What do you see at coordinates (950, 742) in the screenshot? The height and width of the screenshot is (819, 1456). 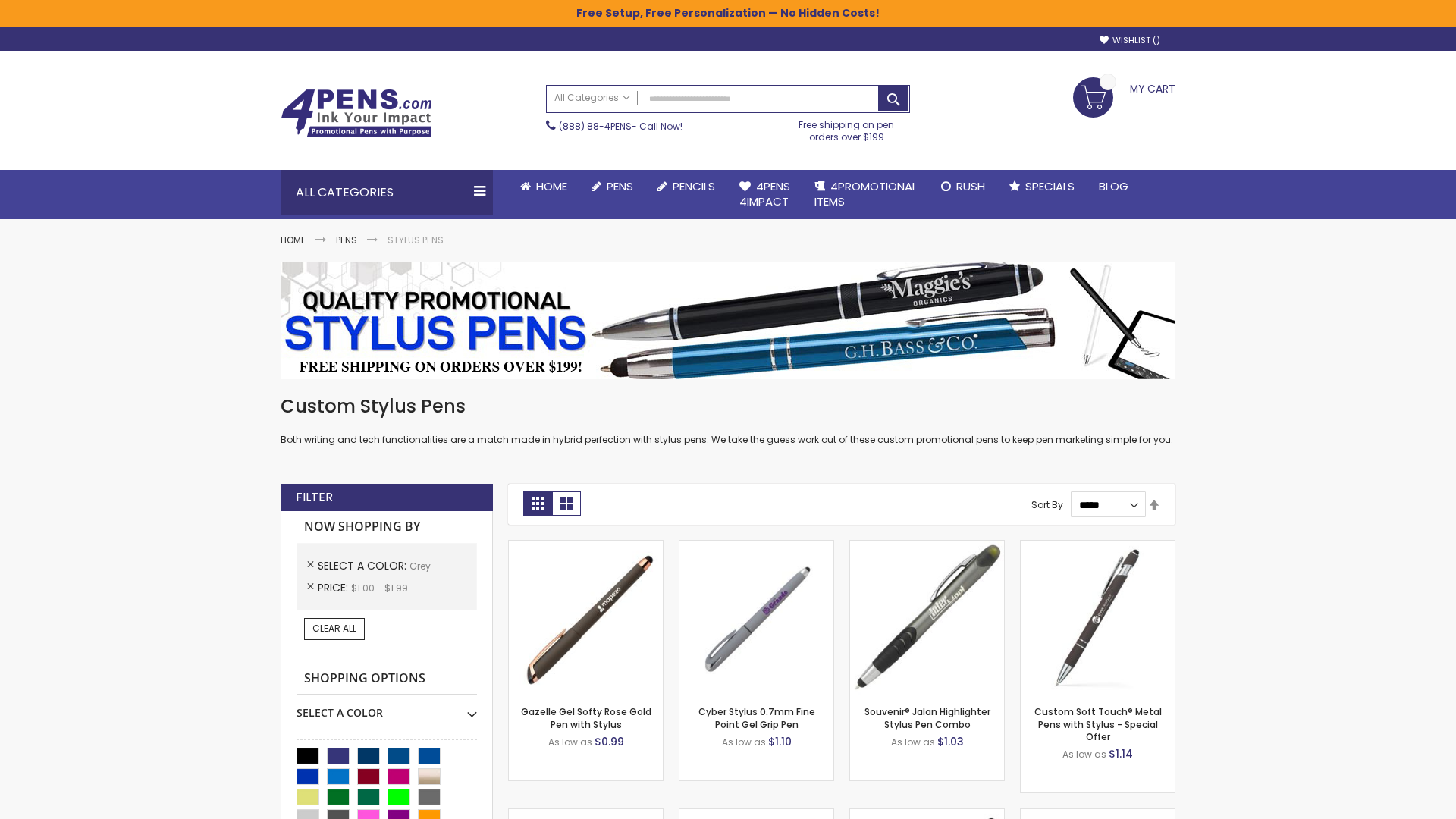 I see `span: $1.03` at bounding box center [950, 742].